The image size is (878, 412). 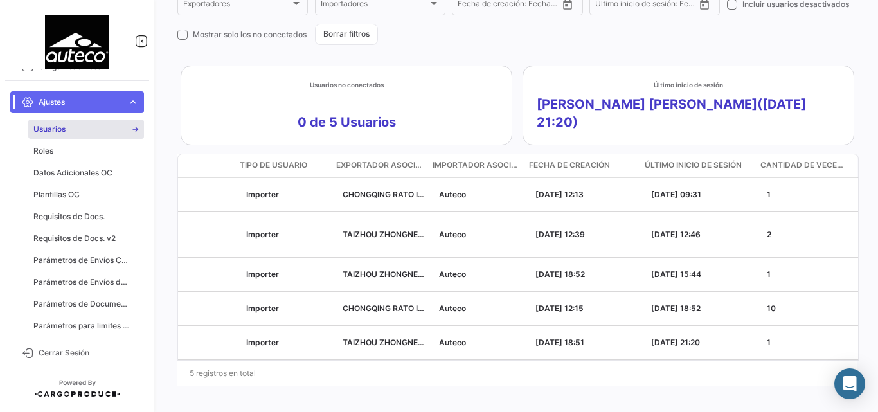 I want to click on datatable-header-cell: Importador asociado, so click(x=475, y=166).